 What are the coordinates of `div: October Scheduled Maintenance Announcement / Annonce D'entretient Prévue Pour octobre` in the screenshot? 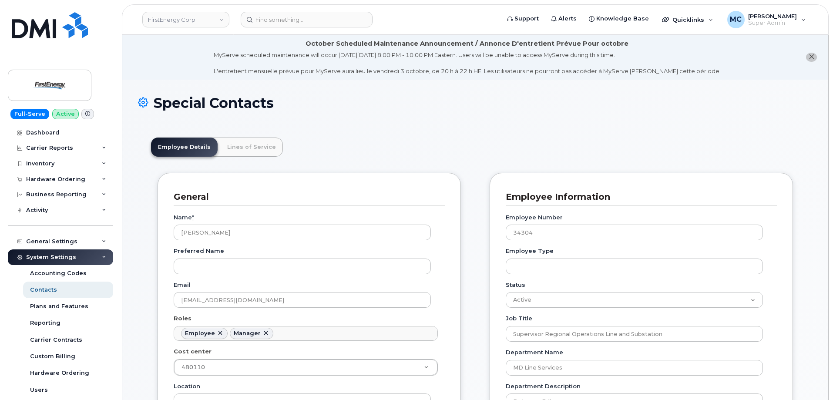 It's located at (467, 44).